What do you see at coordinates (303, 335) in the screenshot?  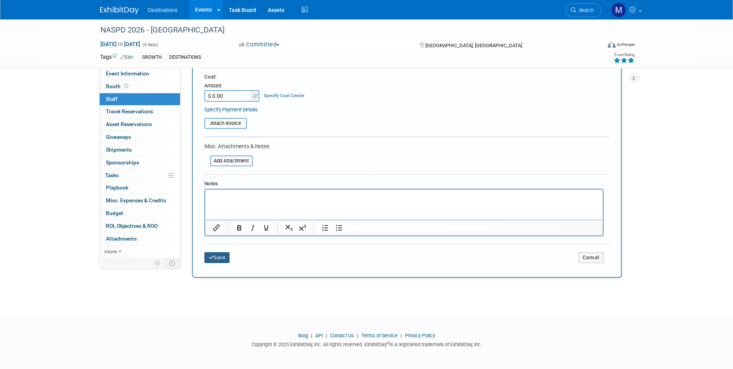 I see `a: Blog` at bounding box center [303, 335].